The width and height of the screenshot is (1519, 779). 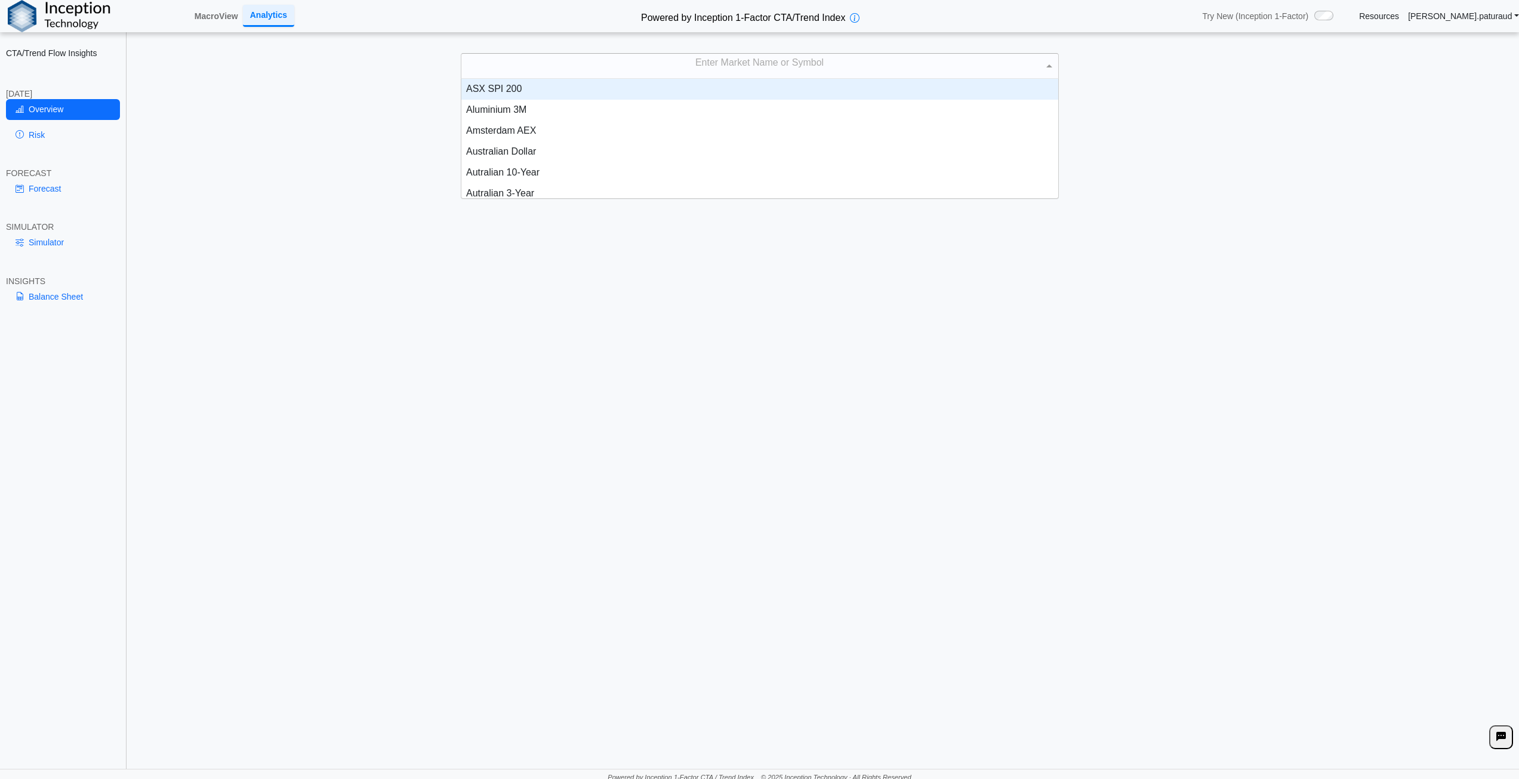 What do you see at coordinates (63, 53) in the screenshot?
I see `h2: CTA/Trend Flow Insights` at bounding box center [63, 53].